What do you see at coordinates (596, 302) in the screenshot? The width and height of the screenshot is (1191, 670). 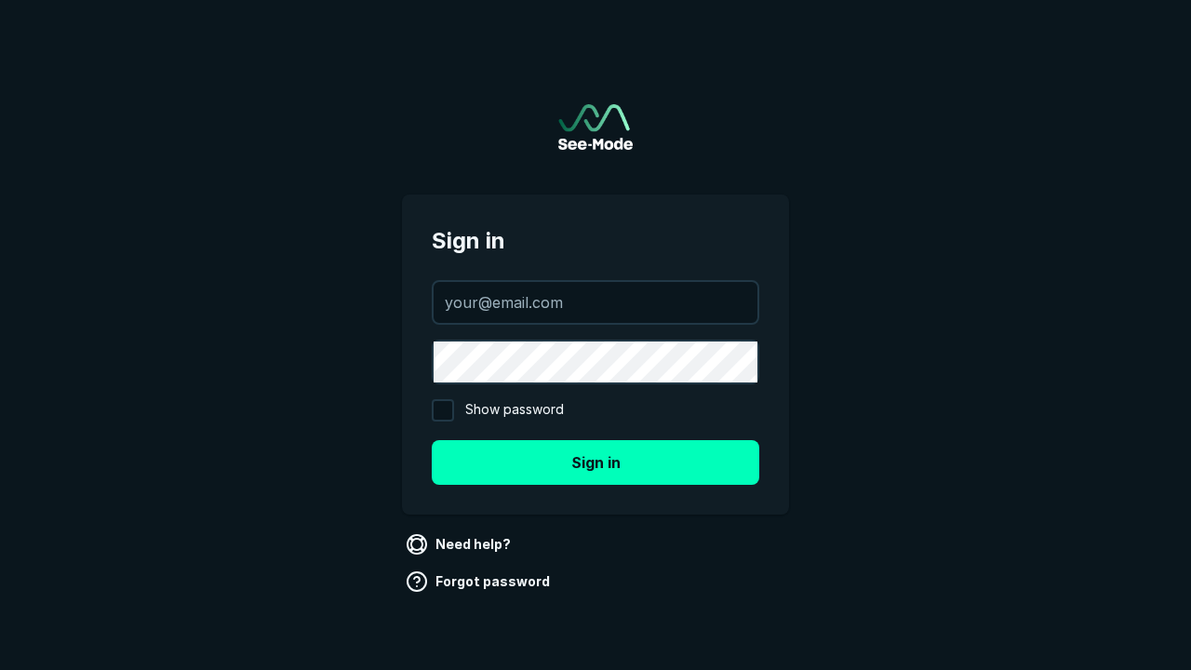 I see `input: your@email.com` at bounding box center [596, 302].